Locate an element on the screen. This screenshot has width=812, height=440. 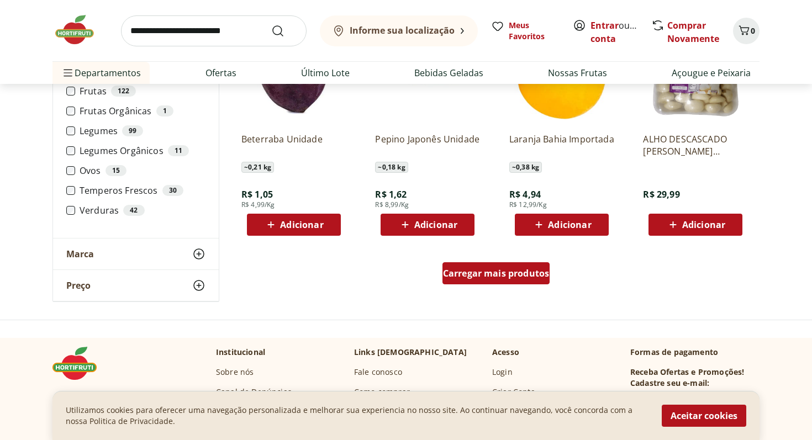
span: Preço is located at coordinates (78, 285).